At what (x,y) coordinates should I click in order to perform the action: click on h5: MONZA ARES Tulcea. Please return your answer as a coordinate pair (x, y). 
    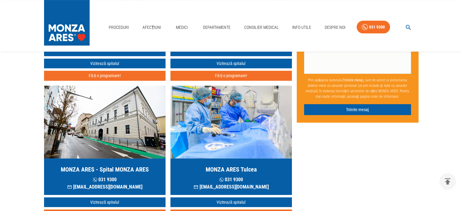
    Looking at the image, I should click on (231, 170).